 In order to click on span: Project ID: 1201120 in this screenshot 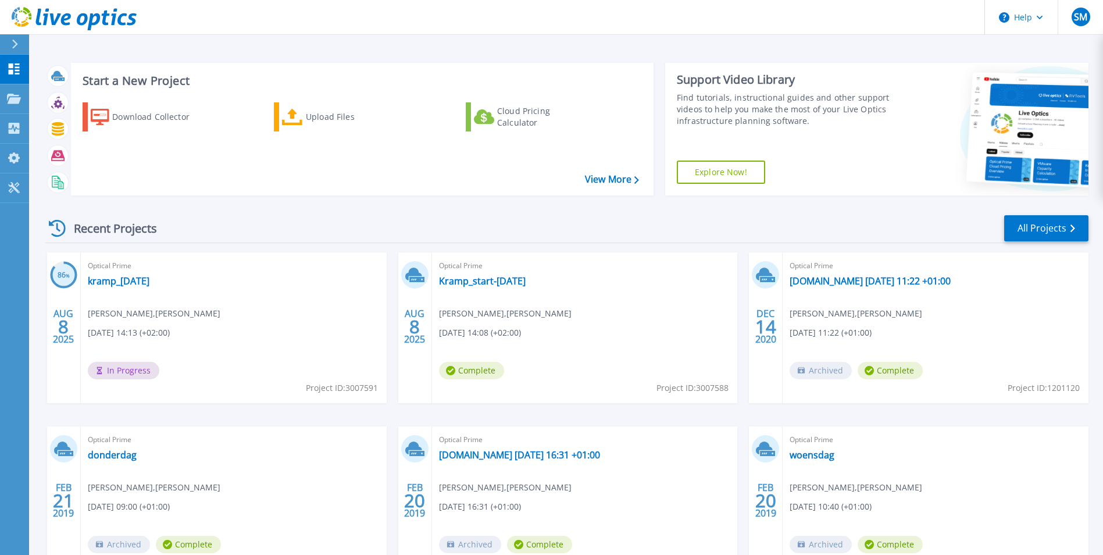, I will do `click(1044, 388)`.